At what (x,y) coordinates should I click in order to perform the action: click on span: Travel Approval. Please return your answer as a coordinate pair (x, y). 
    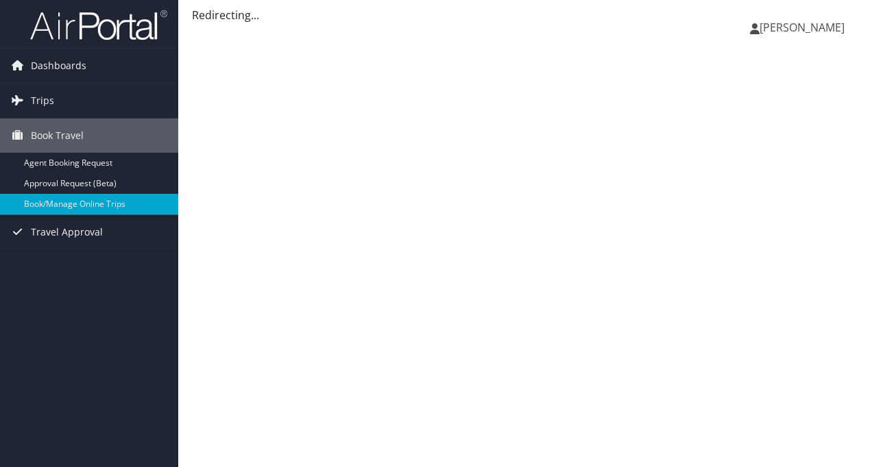
    Looking at the image, I should click on (66, 232).